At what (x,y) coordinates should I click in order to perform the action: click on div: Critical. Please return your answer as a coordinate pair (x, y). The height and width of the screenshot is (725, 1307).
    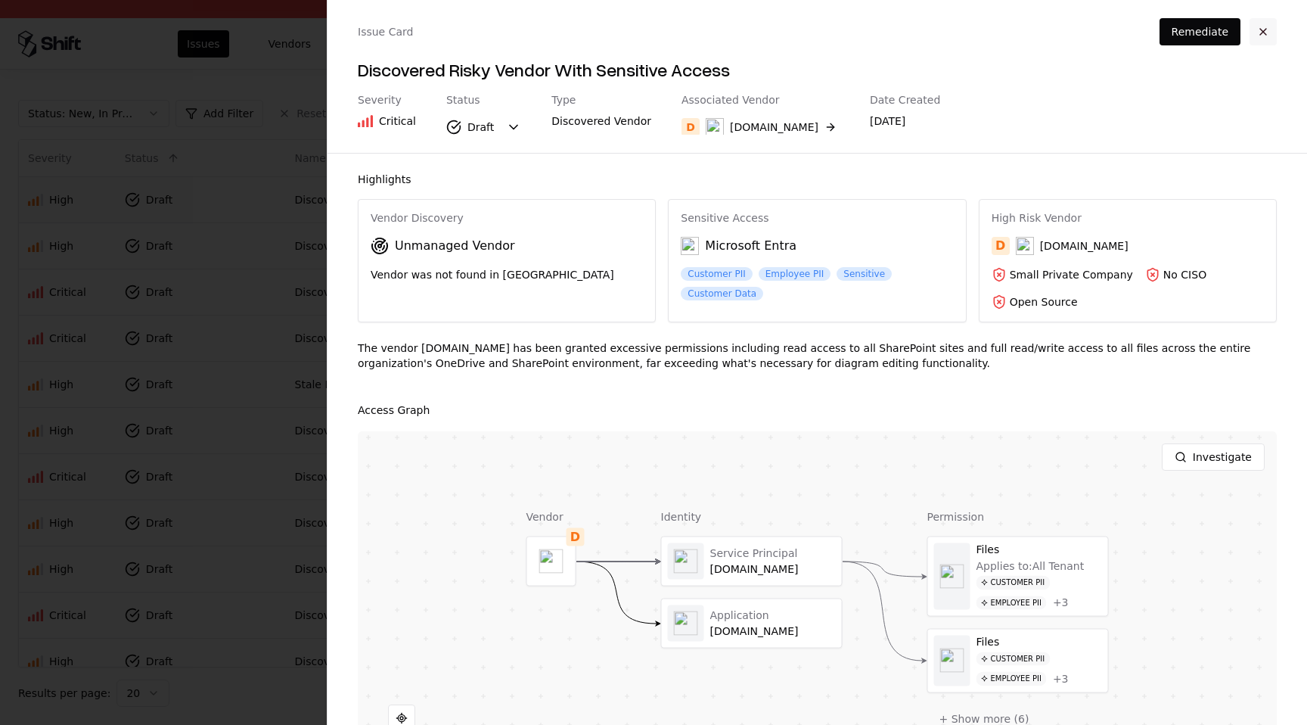
    Looking at the image, I should click on (397, 121).